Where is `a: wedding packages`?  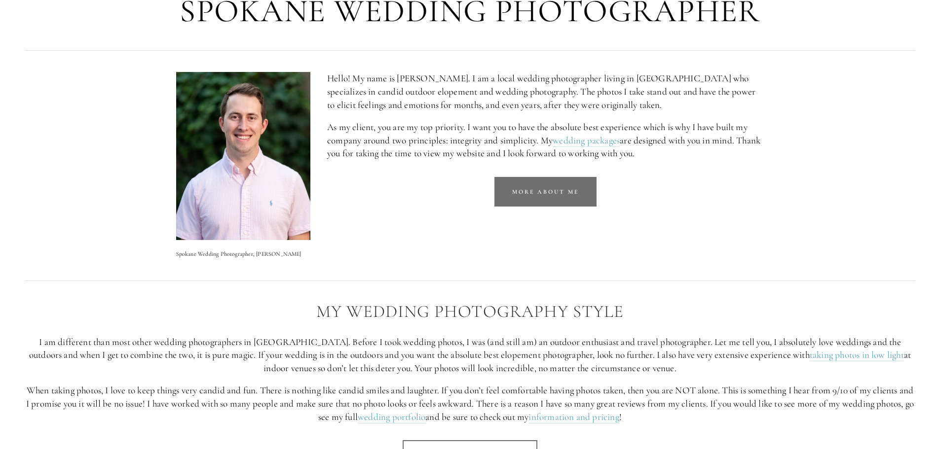 a: wedding packages is located at coordinates (586, 141).